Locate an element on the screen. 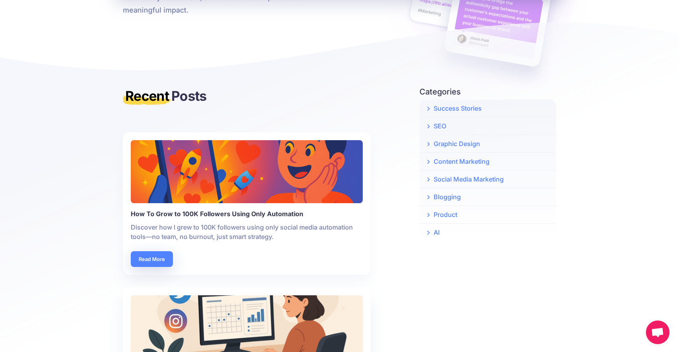  a: Social Media Marketing is located at coordinates (488, 179).